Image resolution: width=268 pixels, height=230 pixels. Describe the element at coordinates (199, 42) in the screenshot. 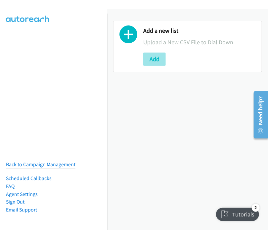

I see `p: Upload a New CSV File to Dial Down` at that location.